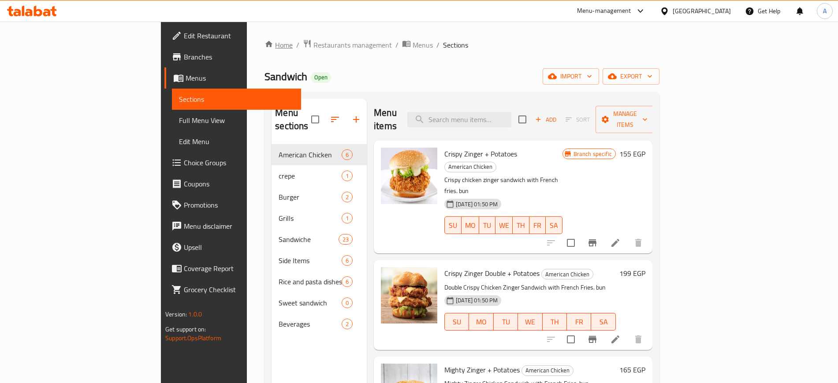  I want to click on h6: 199 EGP, so click(632, 273).